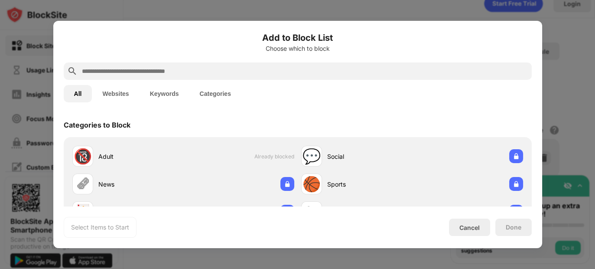 This screenshot has width=595, height=269. Describe the element at coordinates (100, 227) in the screenshot. I see `div: Select Items to Start` at that location.